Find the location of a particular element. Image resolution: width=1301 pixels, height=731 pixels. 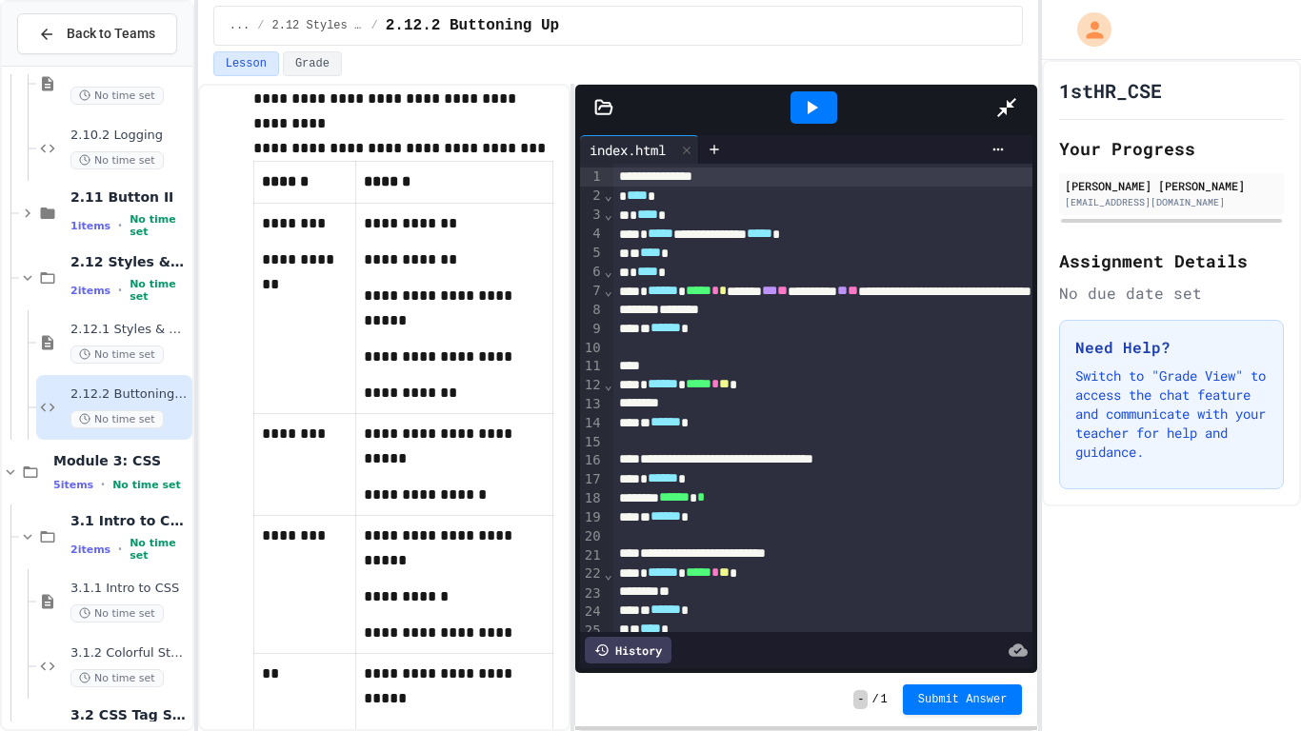

h1: 1stHR_CSE is located at coordinates (1110, 90).